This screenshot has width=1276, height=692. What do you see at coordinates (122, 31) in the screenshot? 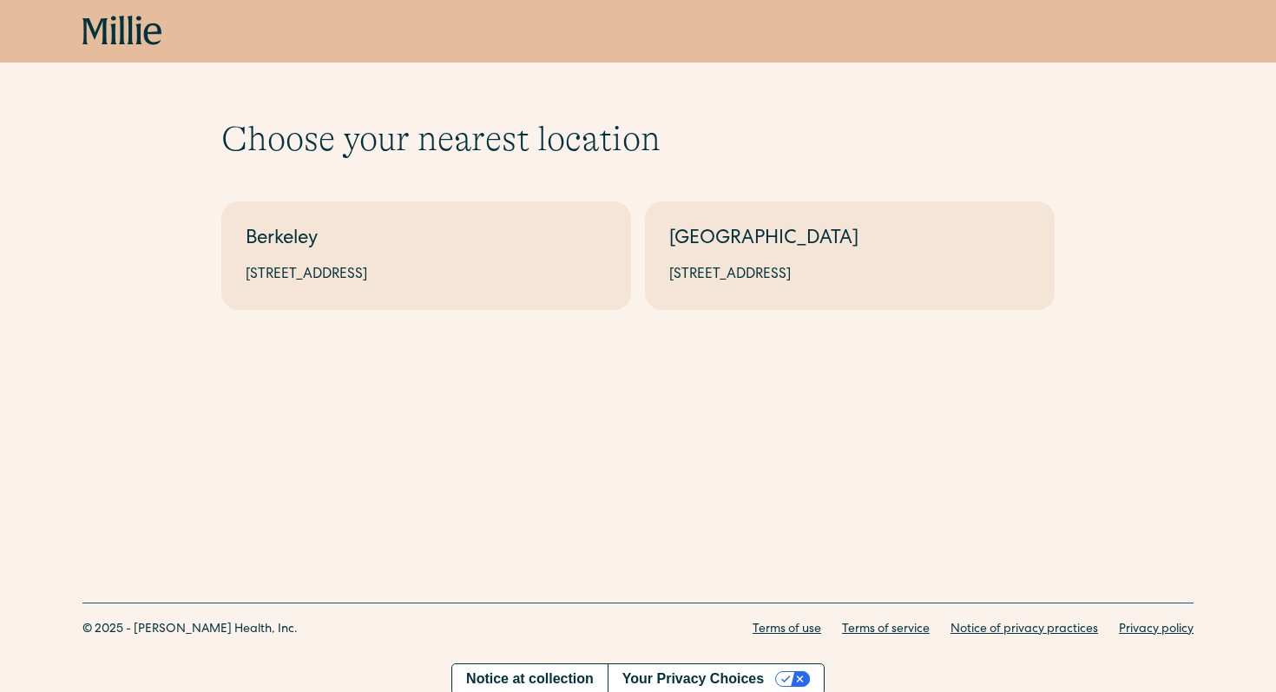
I see `a: home` at bounding box center [122, 31].